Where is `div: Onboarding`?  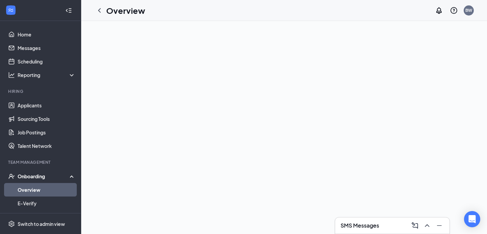 div: Onboarding is located at coordinates (47, 177).